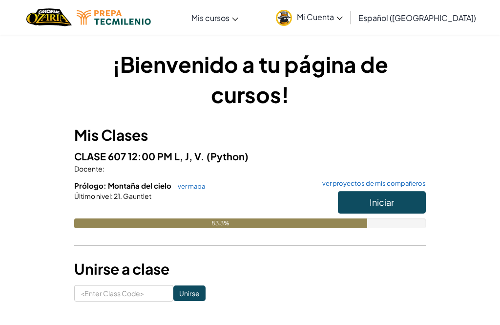  Describe the element at coordinates (92, 196) in the screenshot. I see `span: Último nivel` at that location.